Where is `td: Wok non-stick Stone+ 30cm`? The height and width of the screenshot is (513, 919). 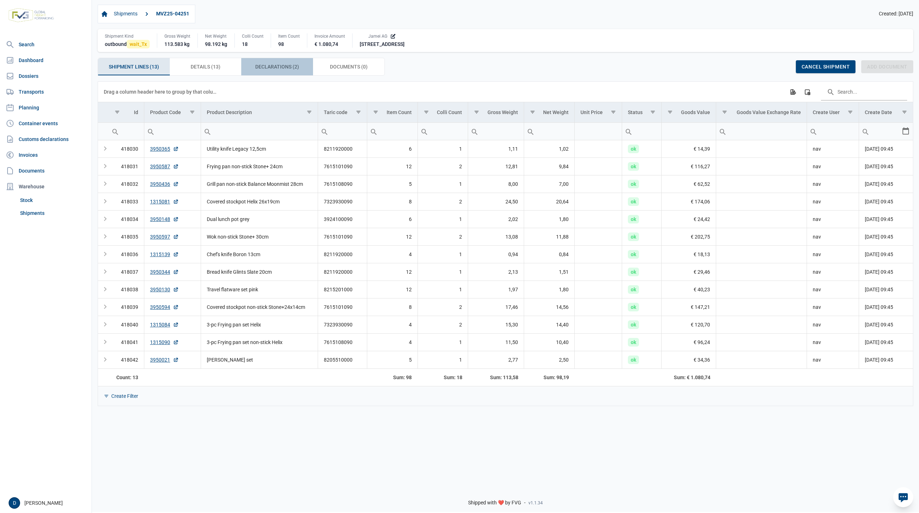 td: Wok non-stick Stone+ 30cm is located at coordinates (259, 237).